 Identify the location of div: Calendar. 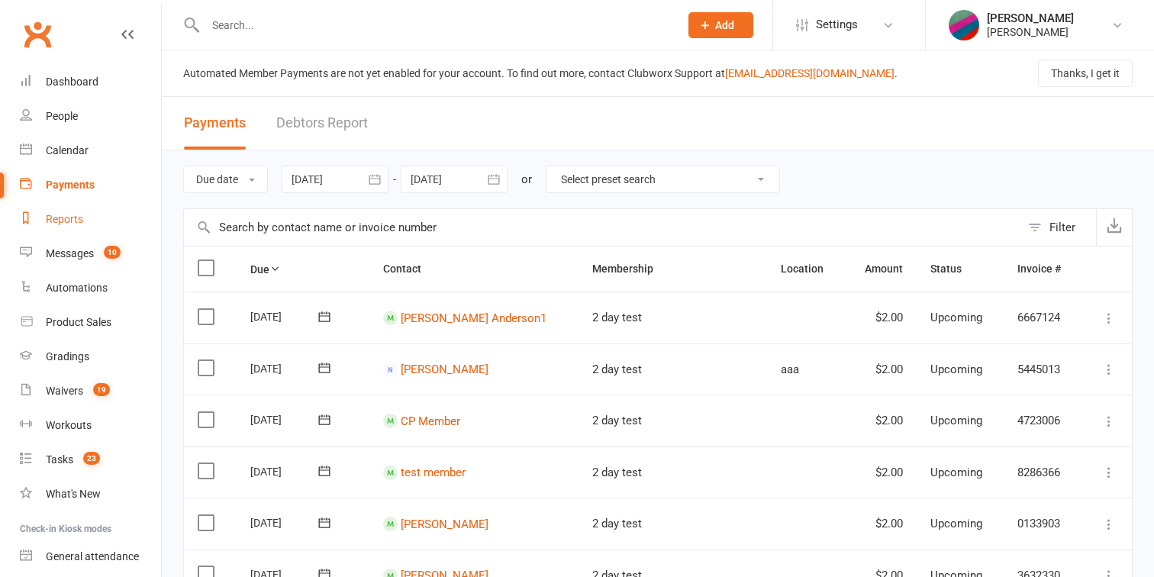
(67, 150).